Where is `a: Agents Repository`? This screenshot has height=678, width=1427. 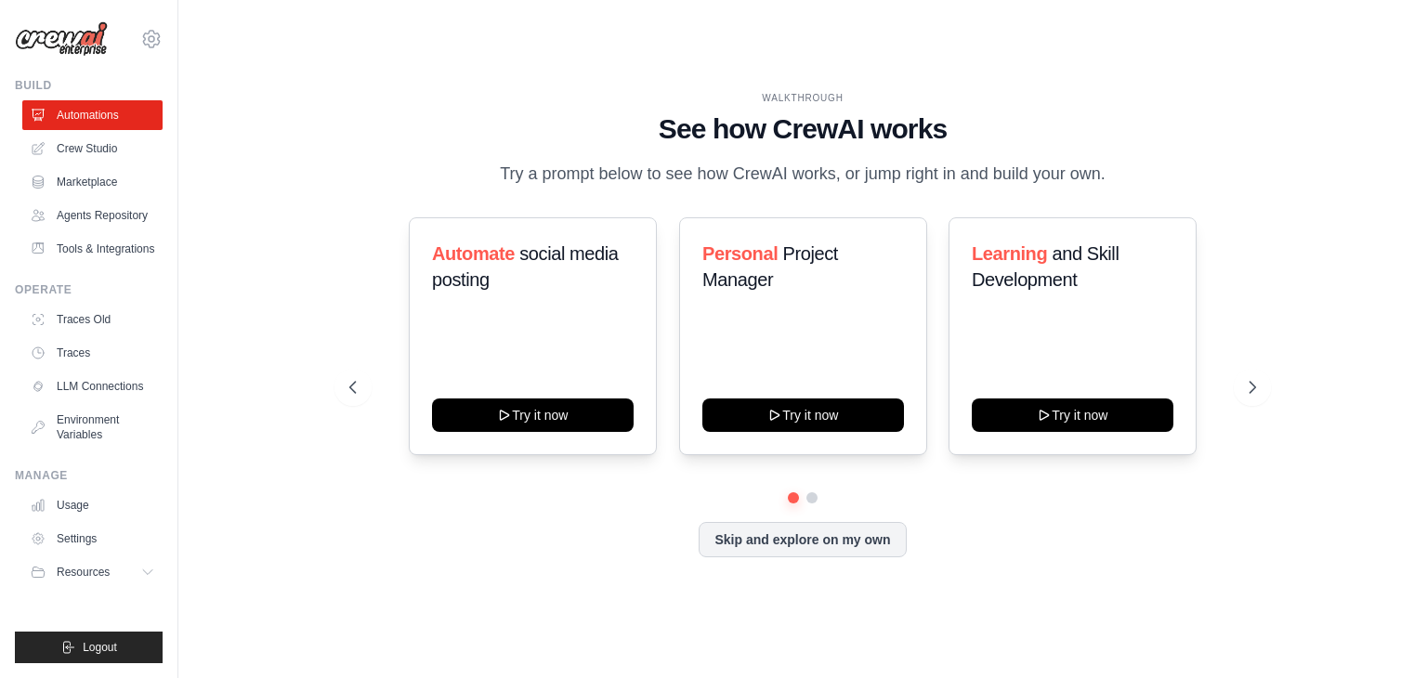 a: Agents Repository is located at coordinates (92, 216).